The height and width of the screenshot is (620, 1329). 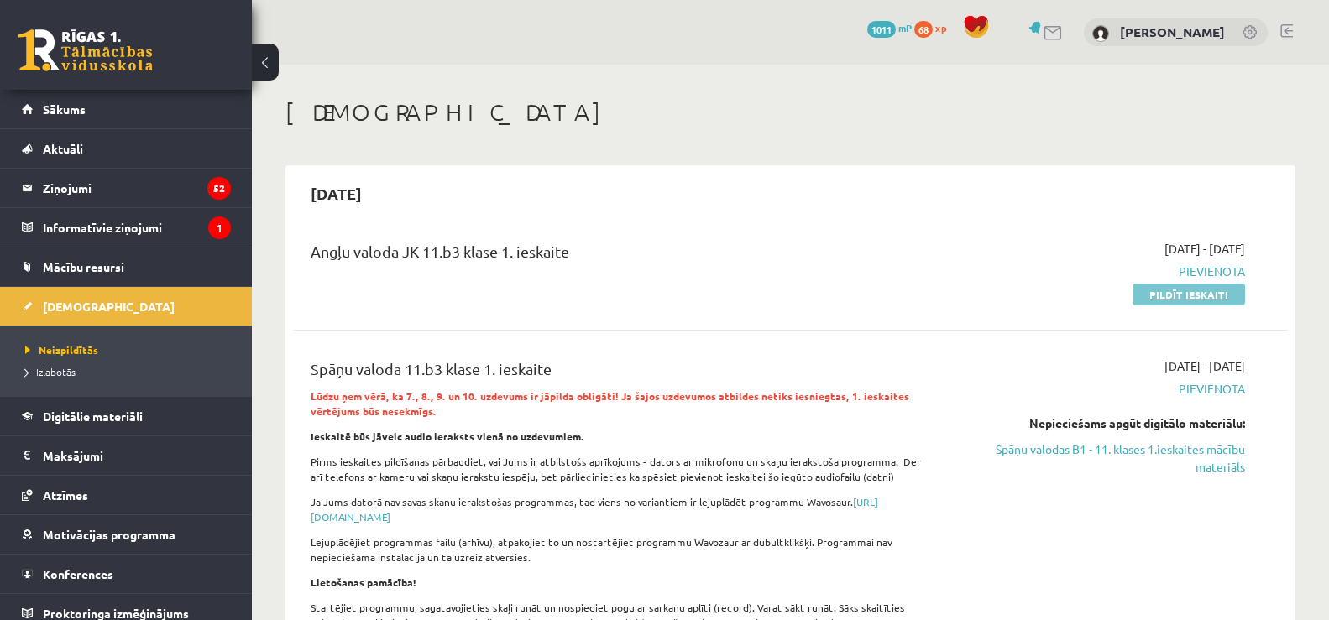 I want to click on span: Motivācijas programma, so click(x=109, y=535).